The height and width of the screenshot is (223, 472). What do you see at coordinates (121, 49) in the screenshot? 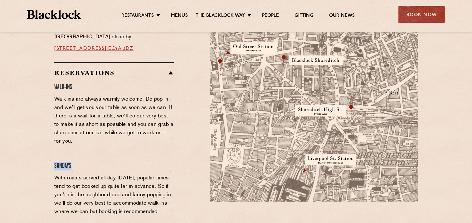
I see `a: EC2A 3DZ` at bounding box center [121, 49].